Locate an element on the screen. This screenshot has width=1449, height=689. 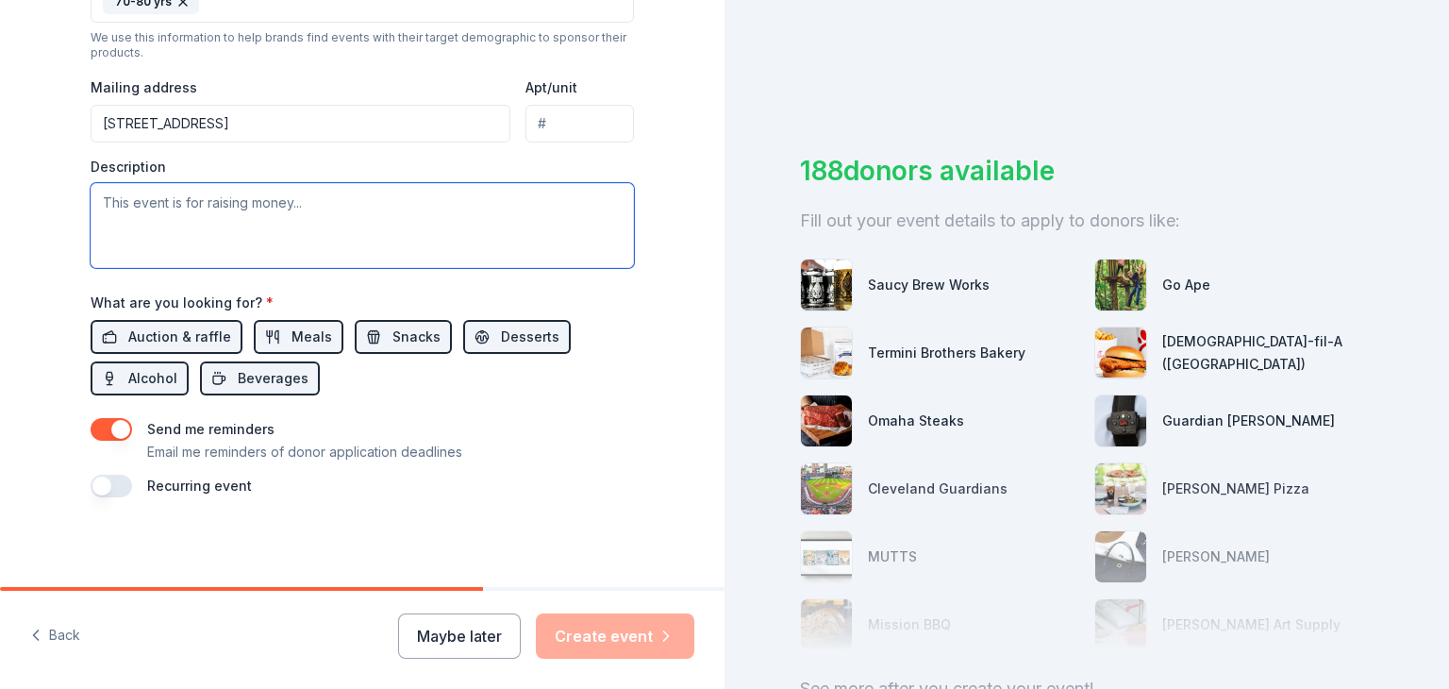
img: photo for Omaha Steaks is located at coordinates (826, 421).